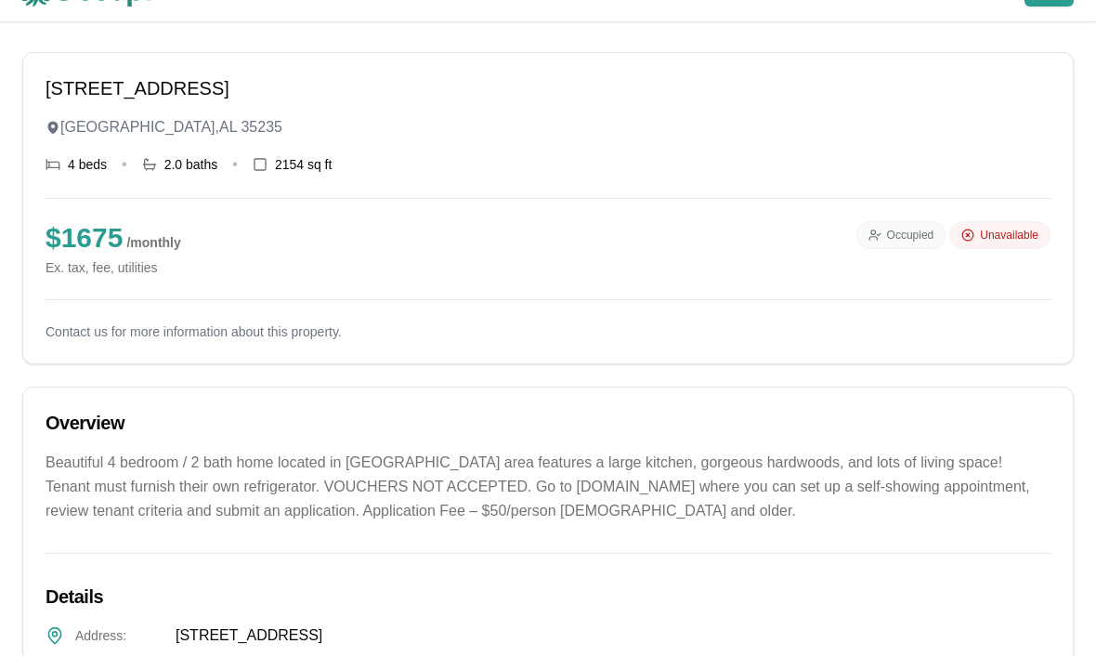  Describe the element at coordinates (910, 236) in the screenshot. I see `span: Occupied` at that location.